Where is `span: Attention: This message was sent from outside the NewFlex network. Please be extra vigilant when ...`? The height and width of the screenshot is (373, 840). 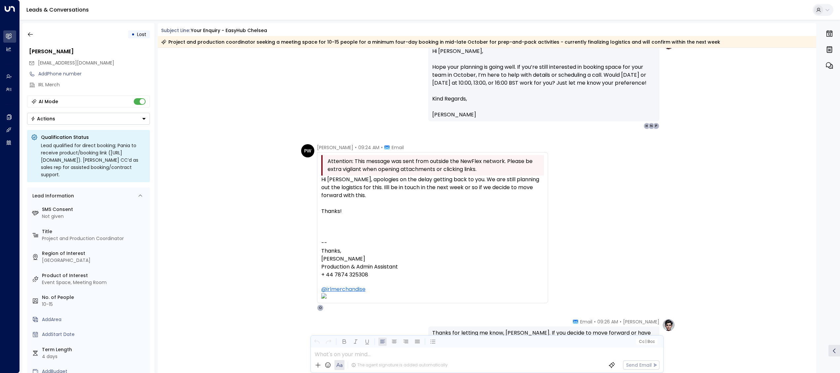 span: Attention: This message was sent from outside the NewFlex network. Please be extra vigilant when ... is located at coordinates (435, 165).